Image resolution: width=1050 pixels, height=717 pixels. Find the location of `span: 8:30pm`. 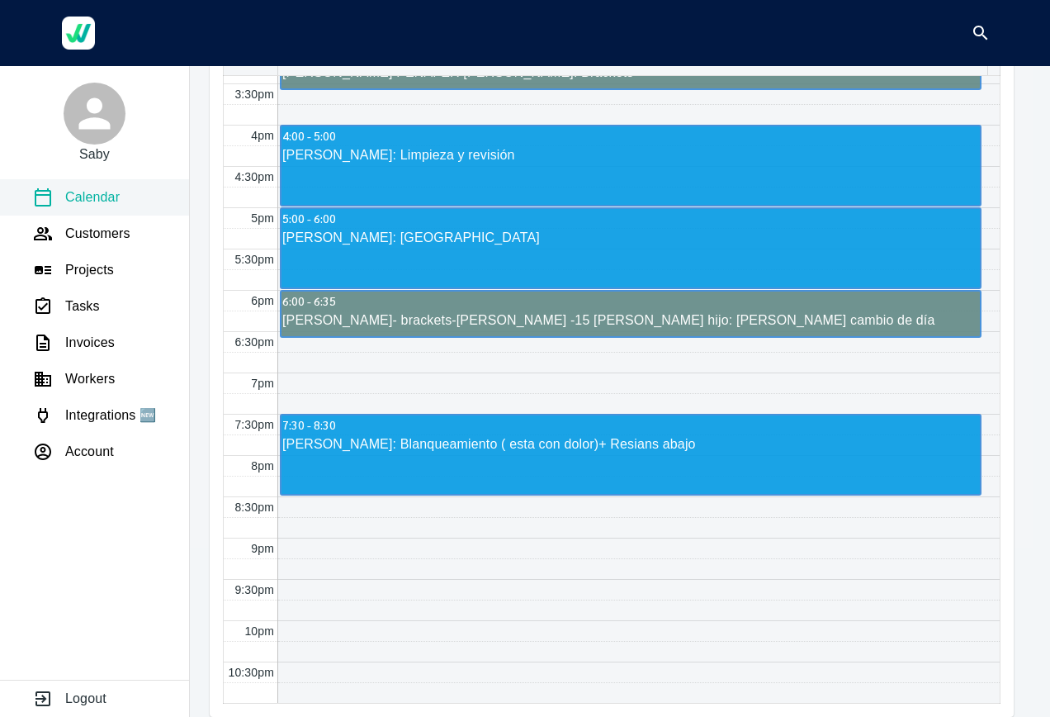

span: 8:30pm is located at coordinates (254, 507).